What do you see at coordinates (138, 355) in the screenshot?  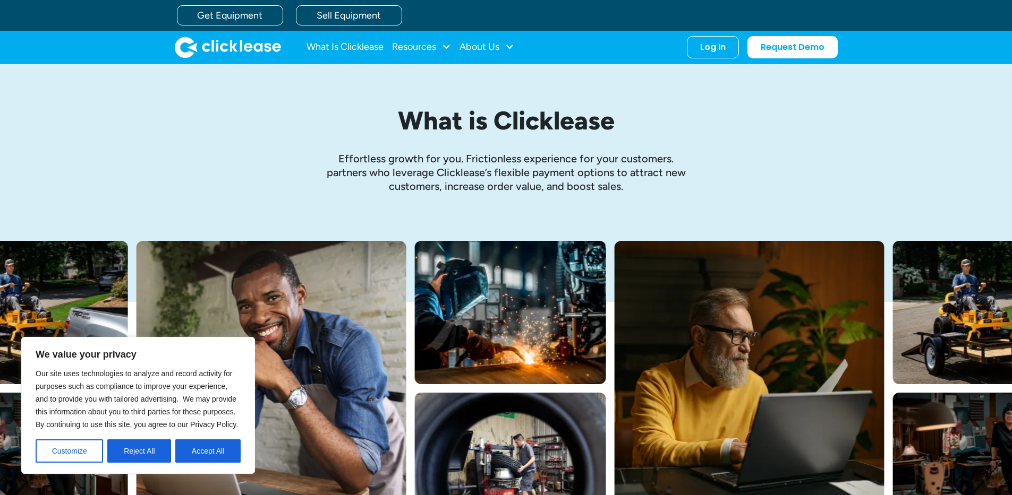 I see `p: We value your privacy` at bounding box center [138, 355].